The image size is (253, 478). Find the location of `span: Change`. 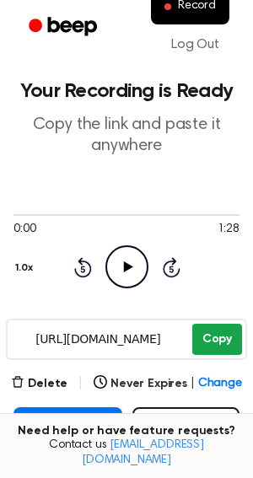

span: Change is located at coordinates (220, 384).